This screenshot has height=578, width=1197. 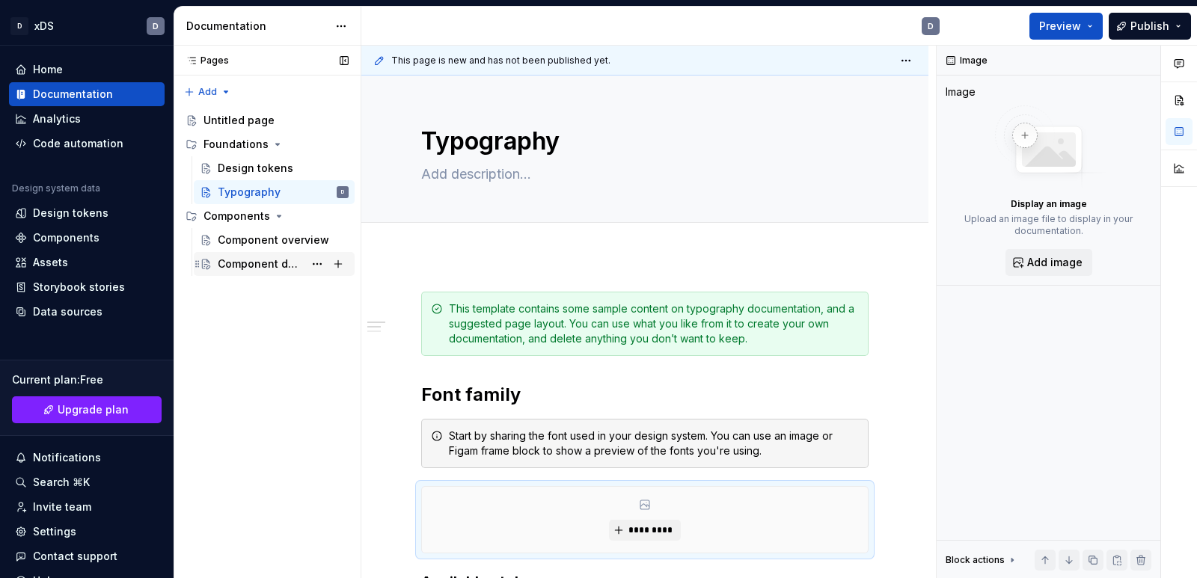 I want to click on div: Settings, so click(x=55, y=532).